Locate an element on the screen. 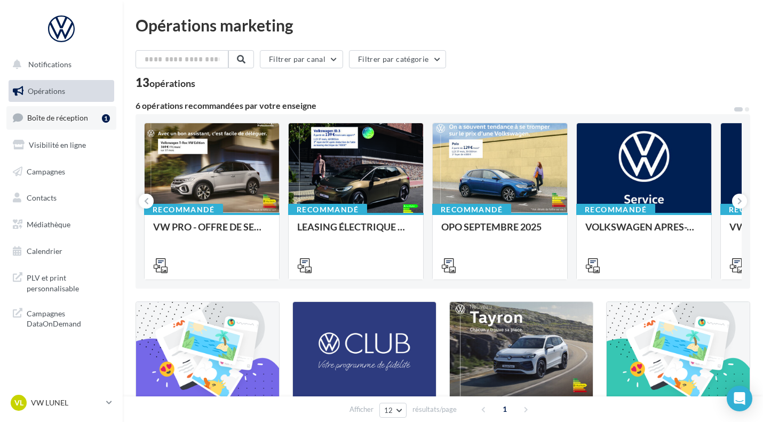 This screenshot has width=763, height=422. a: VL VW LUNEL is located at coordinates (61, 403).